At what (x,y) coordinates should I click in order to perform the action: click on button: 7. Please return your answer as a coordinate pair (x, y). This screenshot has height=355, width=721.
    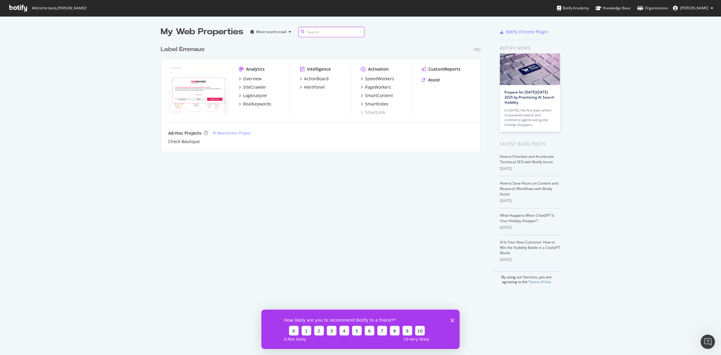
    Looking at the image, I should click on (121, 21).